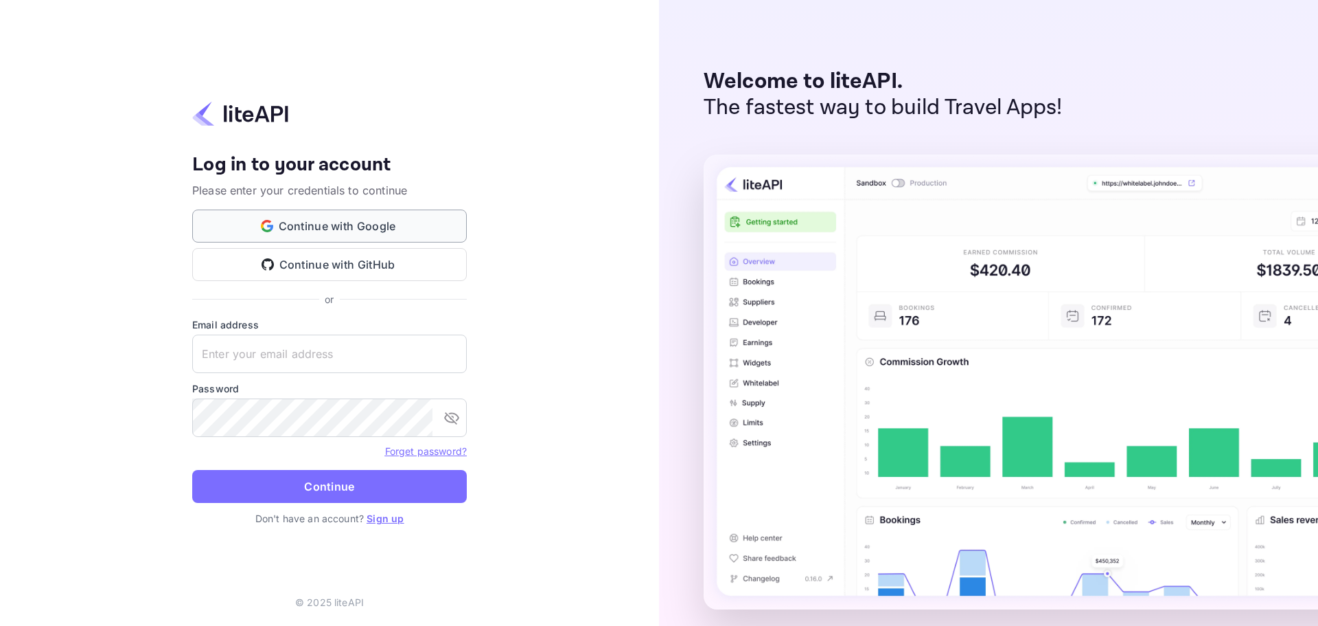 The height and width of the screenshot is (626, 1318). Describe the element at coordinates (330, 264) in the screenshot. I see `button: Continue with GitHub` at that location.